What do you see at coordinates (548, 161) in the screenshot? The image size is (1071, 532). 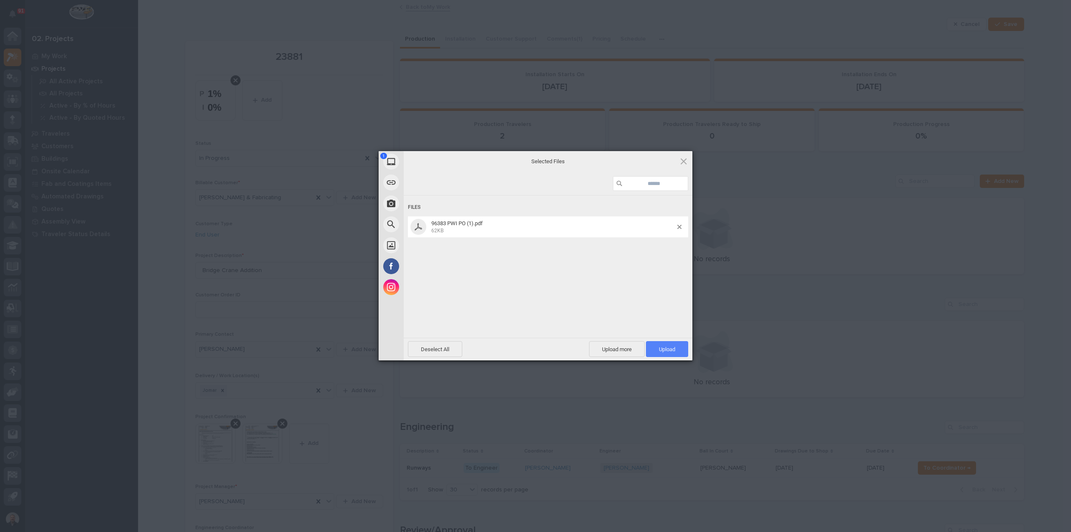 I see `span: Selected Files` at bounding box center [548, 161].